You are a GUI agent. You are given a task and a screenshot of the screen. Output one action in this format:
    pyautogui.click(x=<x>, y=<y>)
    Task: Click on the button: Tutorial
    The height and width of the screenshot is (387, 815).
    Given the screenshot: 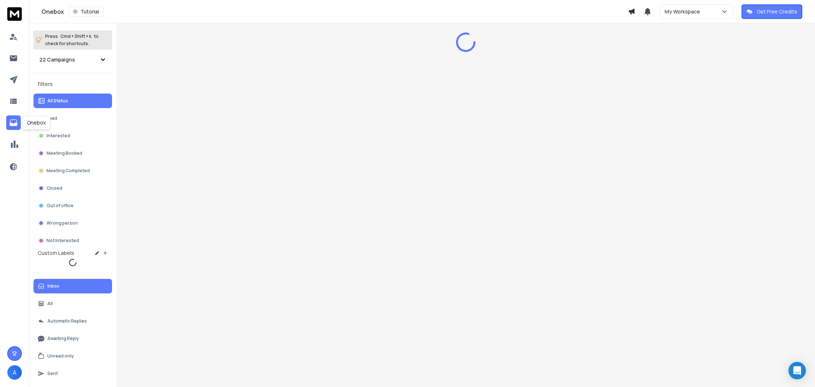 What is the action you would take?
    pyautogui.click(x=86, y=12)
    